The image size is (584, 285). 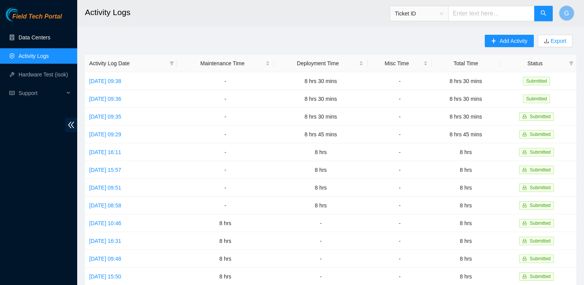 I want to click on input: Enter text here..., so click(x=491, y=14).